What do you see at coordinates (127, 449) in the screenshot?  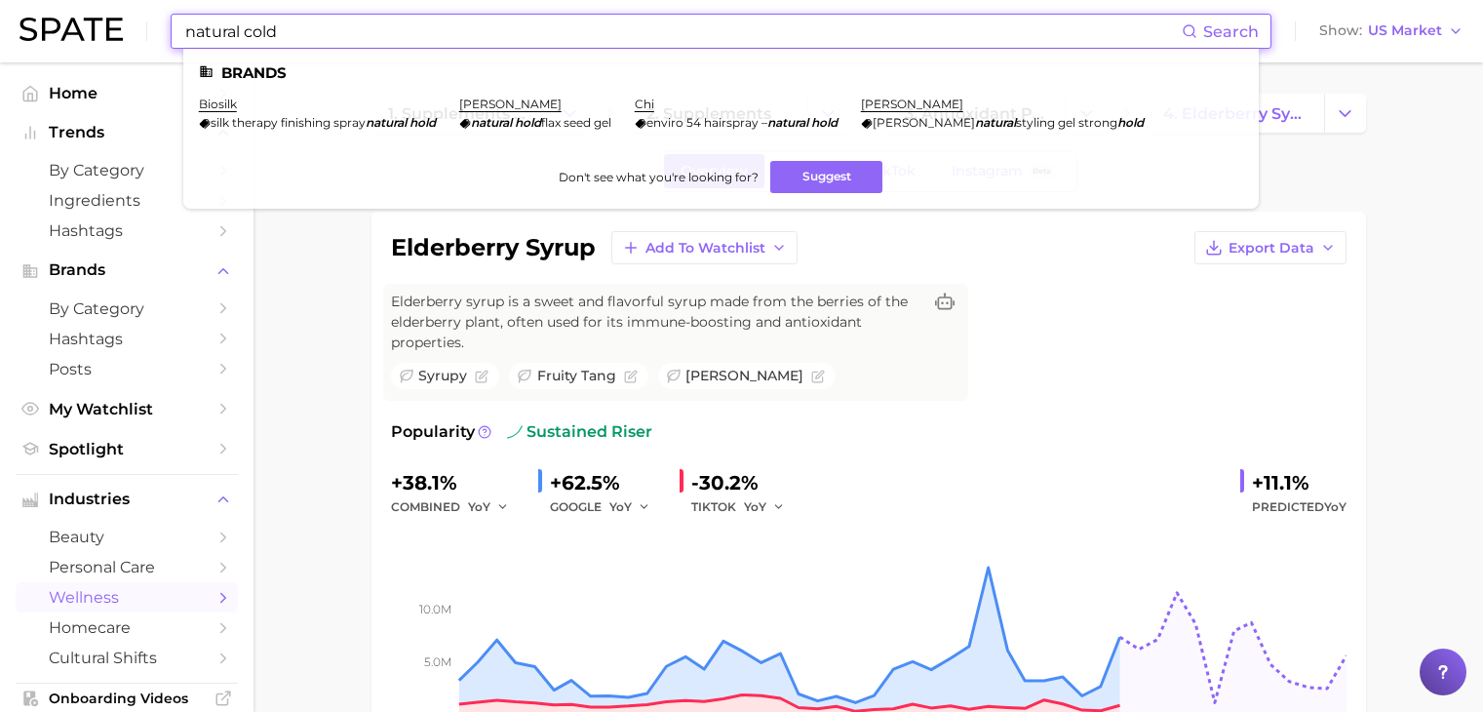 I see `a: Spotlight` at bounding box center [127, 449].